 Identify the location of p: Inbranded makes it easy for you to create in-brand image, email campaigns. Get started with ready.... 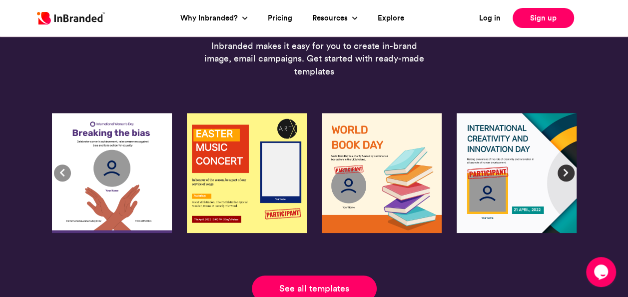
(314, 59).